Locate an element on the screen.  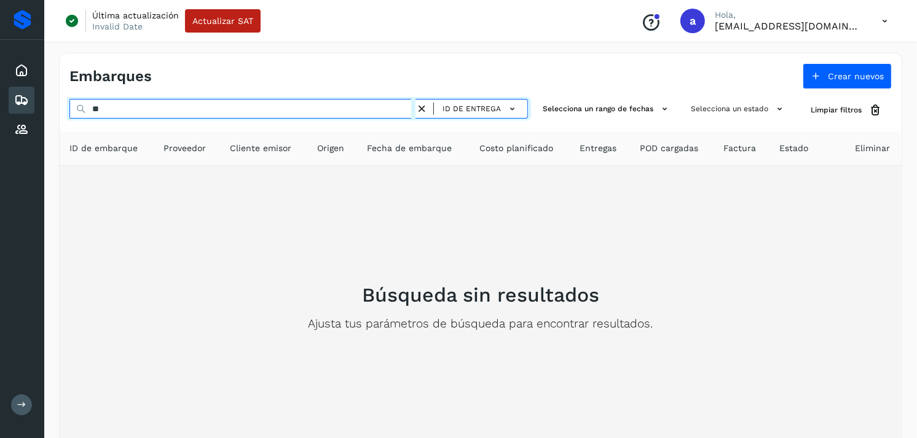
button: Actualizar SAT is located at coordinates (222, 21).